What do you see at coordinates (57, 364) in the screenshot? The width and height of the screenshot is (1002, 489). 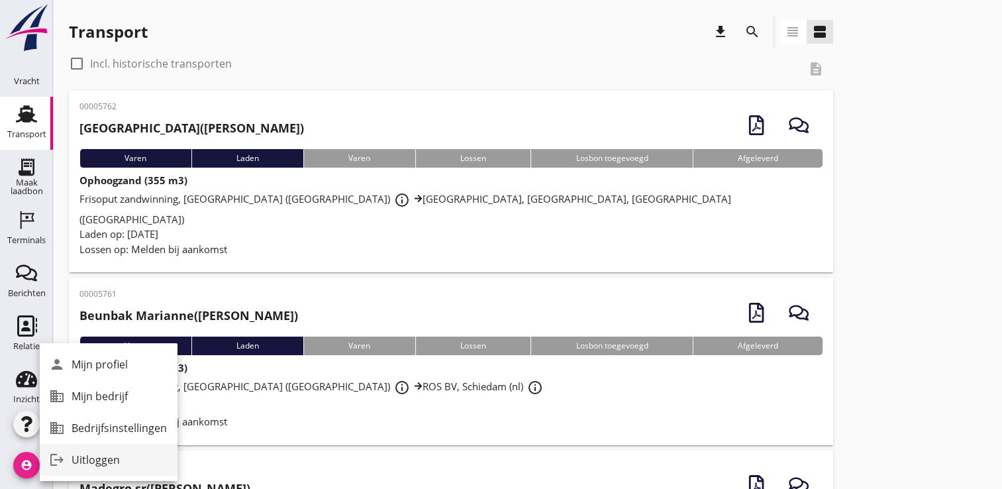 I see `i: person` at bounding box center [57, 364].